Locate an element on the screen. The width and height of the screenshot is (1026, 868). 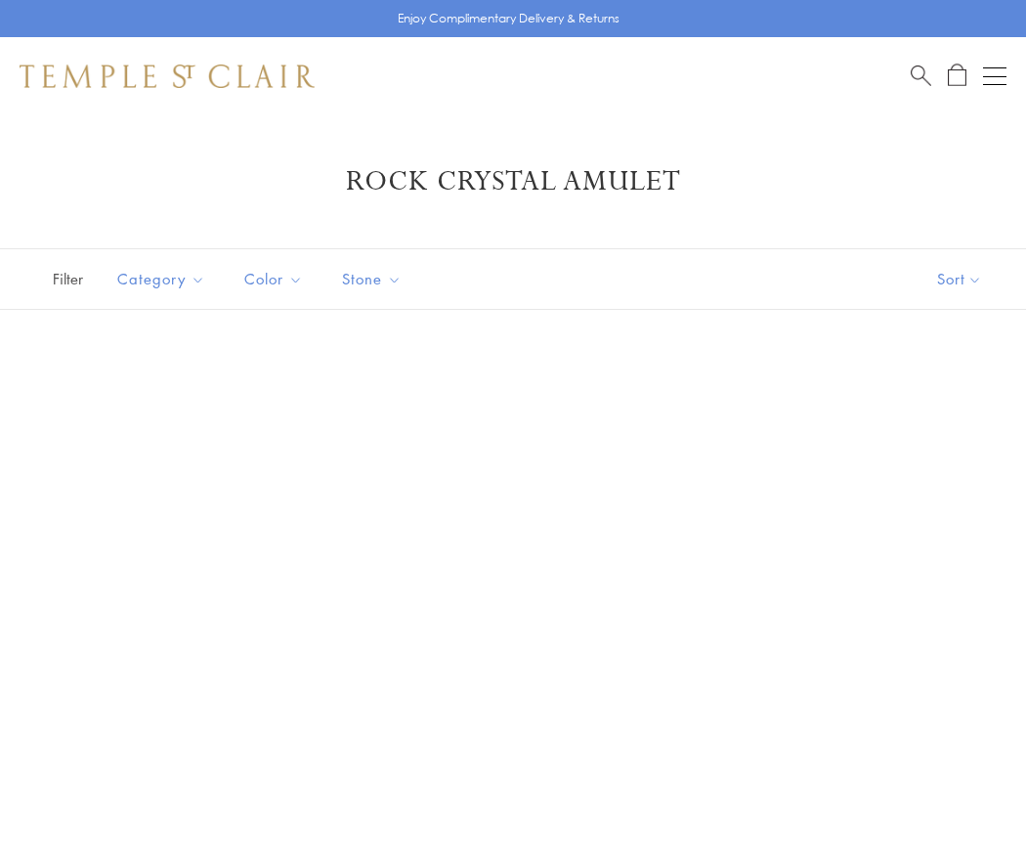
button: Show sort by is located at coordinates (959, 278).